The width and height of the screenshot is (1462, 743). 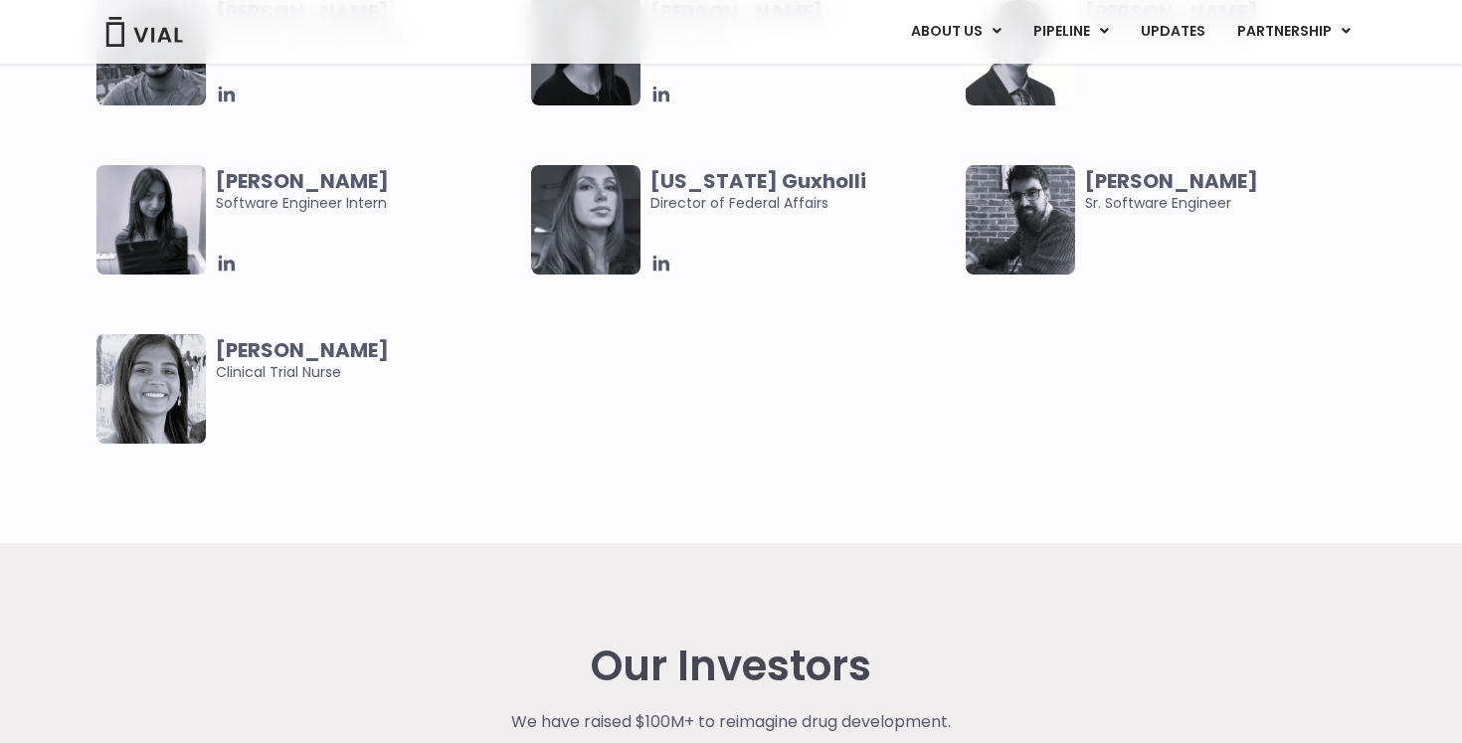 What do you see at coordinates (368, 361) in the screenshot?
I see `span: Clinical Trial Nurse` at bounding box center [368, 361].